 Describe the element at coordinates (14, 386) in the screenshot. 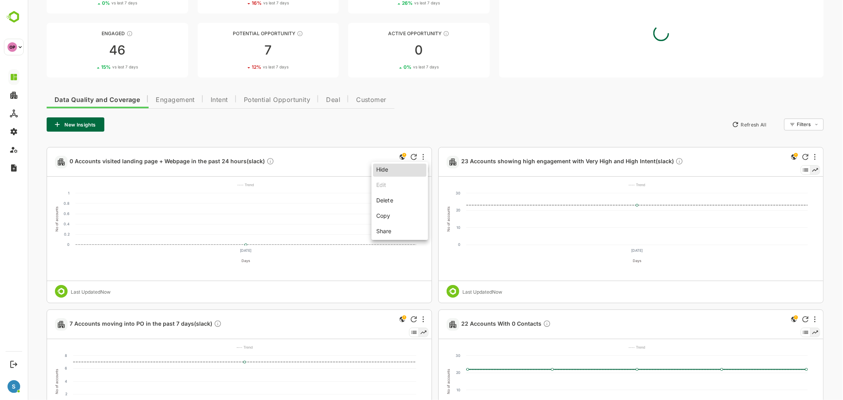

I see `div: S` at that location.